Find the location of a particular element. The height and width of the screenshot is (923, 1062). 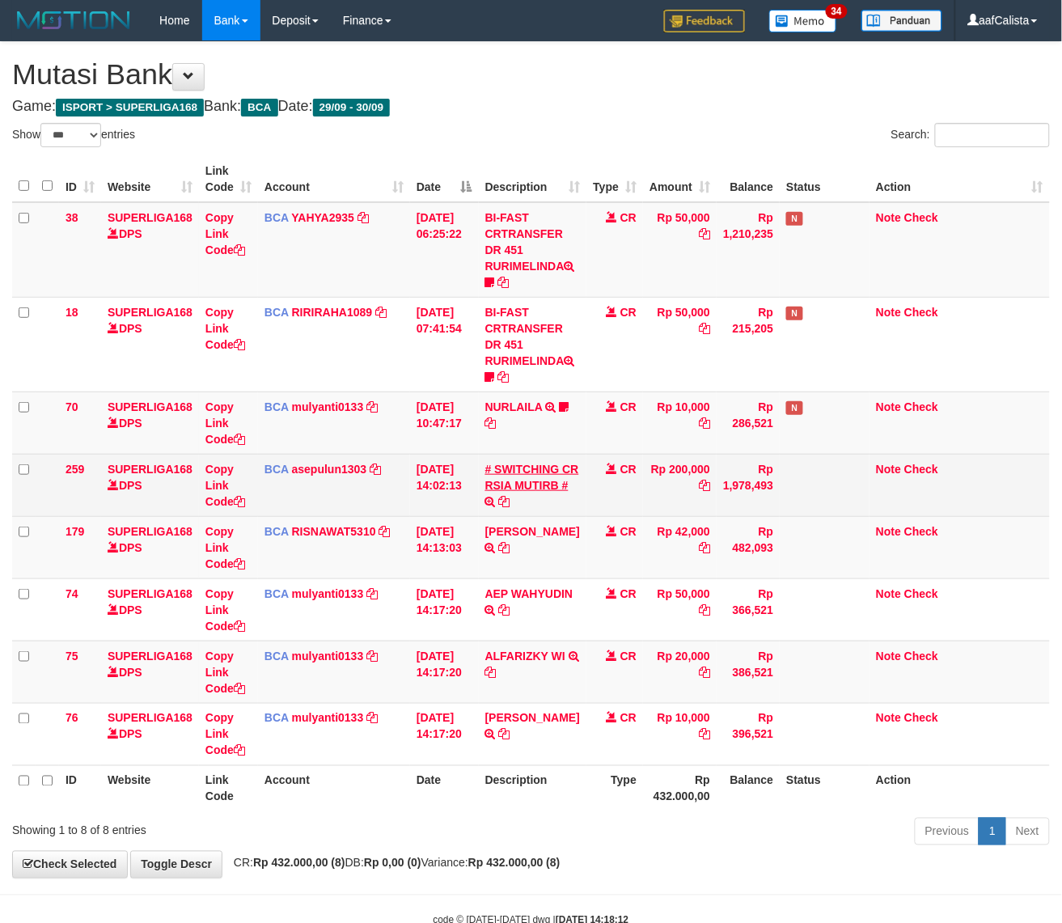

td: Rp 366,521 is located at coordinates (748, 609).